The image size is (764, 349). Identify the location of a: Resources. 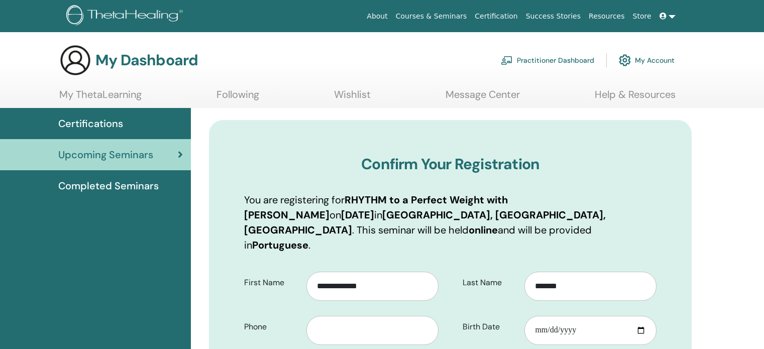
(607, 16).